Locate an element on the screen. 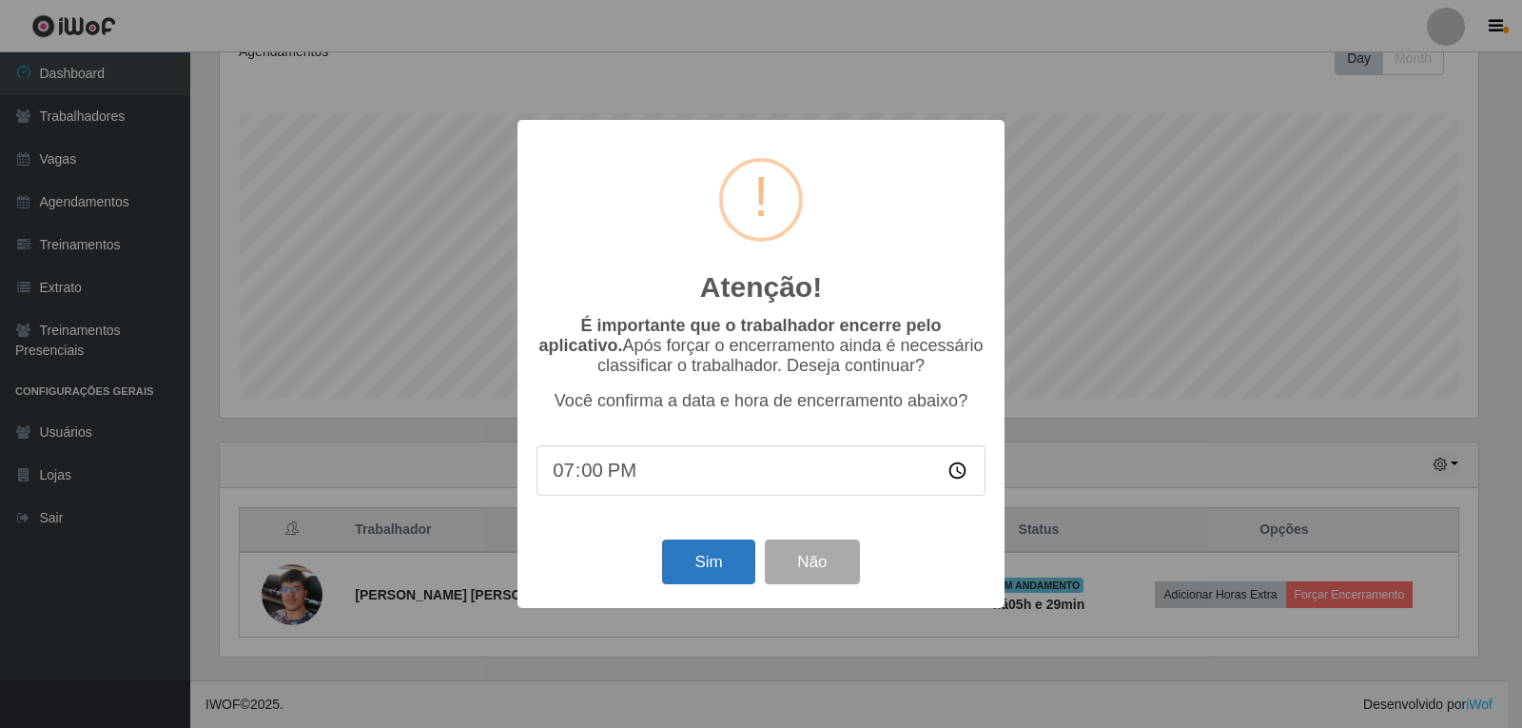 The image size is (1522, 728). p: Você confirma a data e hora de encerramento abaixo? is located at coordinates (761, 401).